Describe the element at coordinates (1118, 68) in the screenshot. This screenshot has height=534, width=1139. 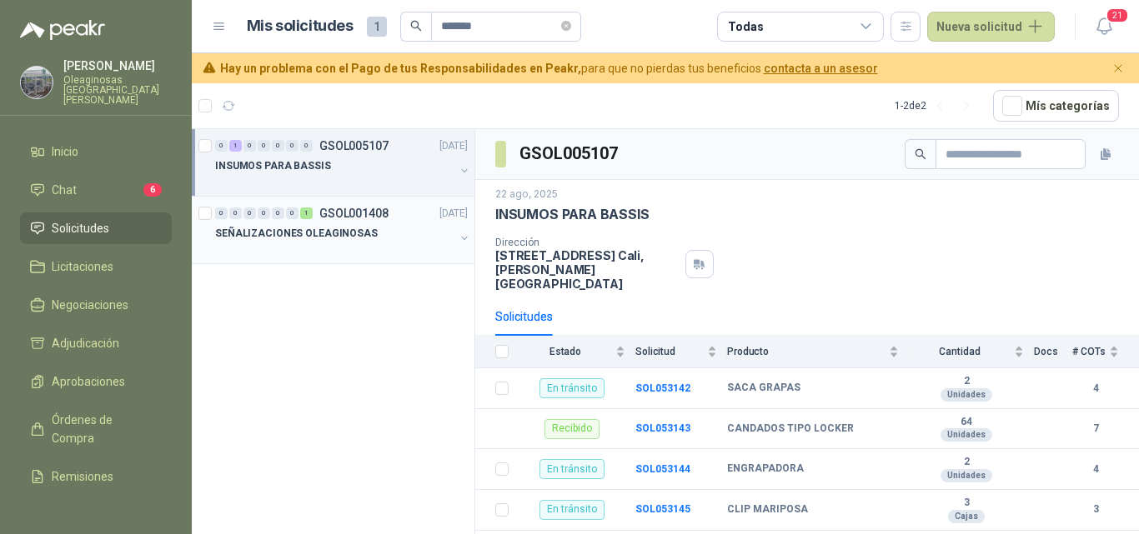
I see `button: Cerrar` at that location.